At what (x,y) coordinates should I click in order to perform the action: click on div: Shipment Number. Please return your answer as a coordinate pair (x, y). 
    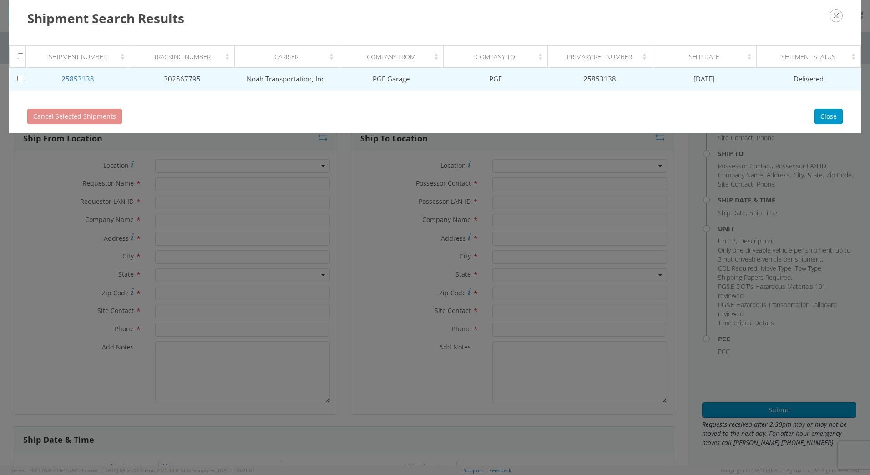
    Looking at the image, I should click on (81, 57).